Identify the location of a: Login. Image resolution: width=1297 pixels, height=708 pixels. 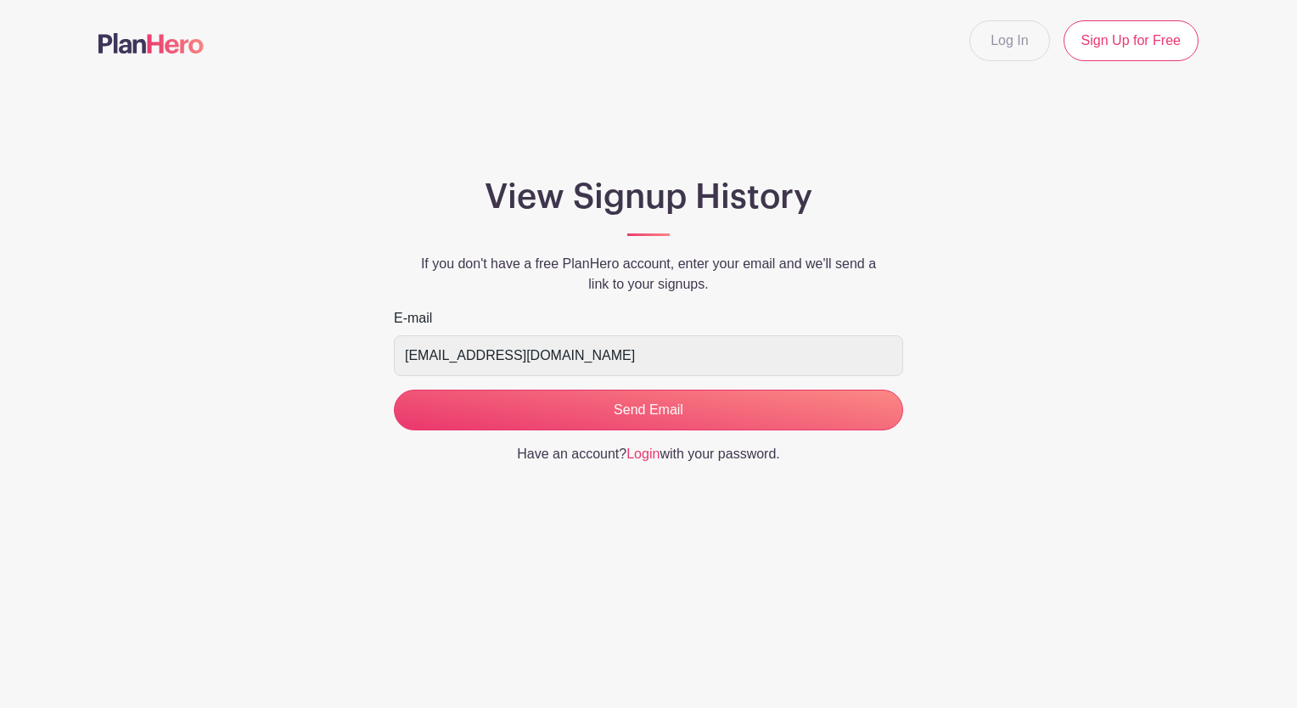
(642, 453).